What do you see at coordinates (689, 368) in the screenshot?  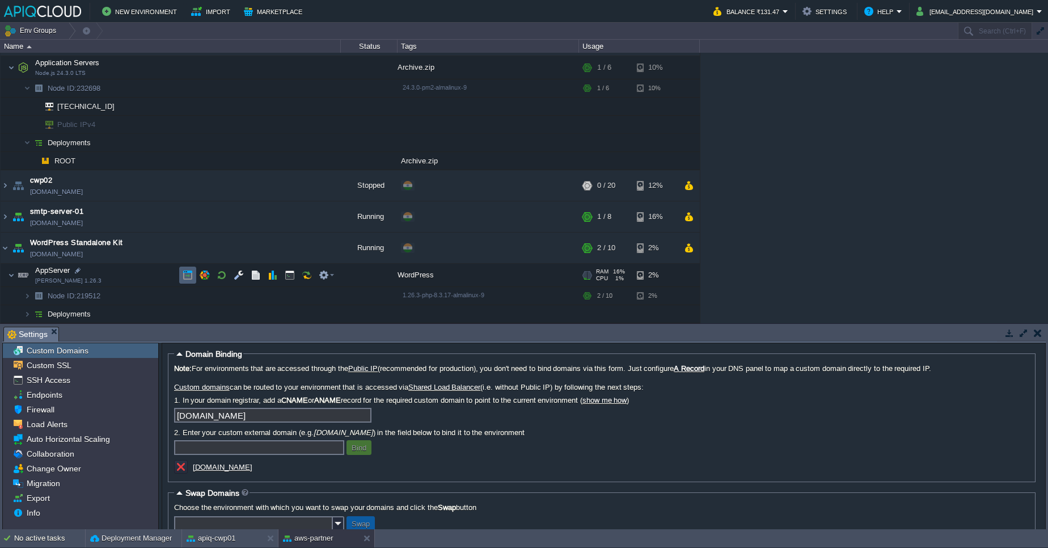 I see `a: A Record` at bounding box center [689, 368].